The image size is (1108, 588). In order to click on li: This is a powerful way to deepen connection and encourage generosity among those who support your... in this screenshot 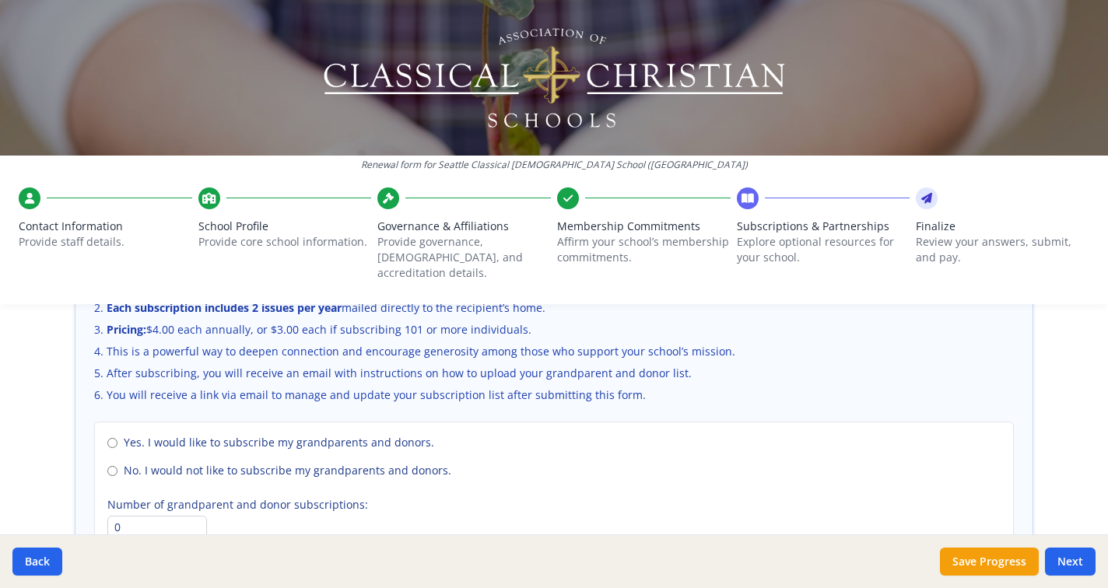, I will do `click(554, 352)`.